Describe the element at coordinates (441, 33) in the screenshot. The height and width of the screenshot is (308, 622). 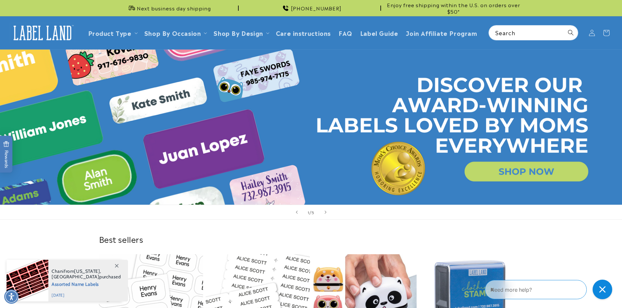
I see `a: Join Affiliate Program` at that location.